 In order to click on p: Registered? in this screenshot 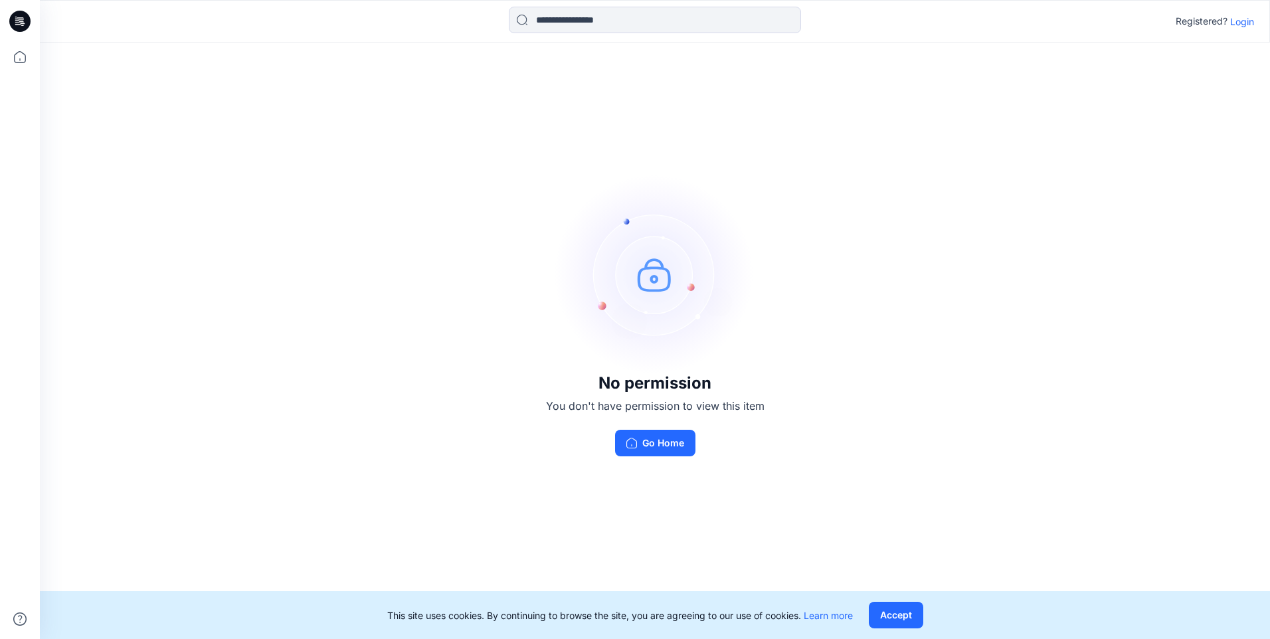, I will do `click(1202, 21)`.